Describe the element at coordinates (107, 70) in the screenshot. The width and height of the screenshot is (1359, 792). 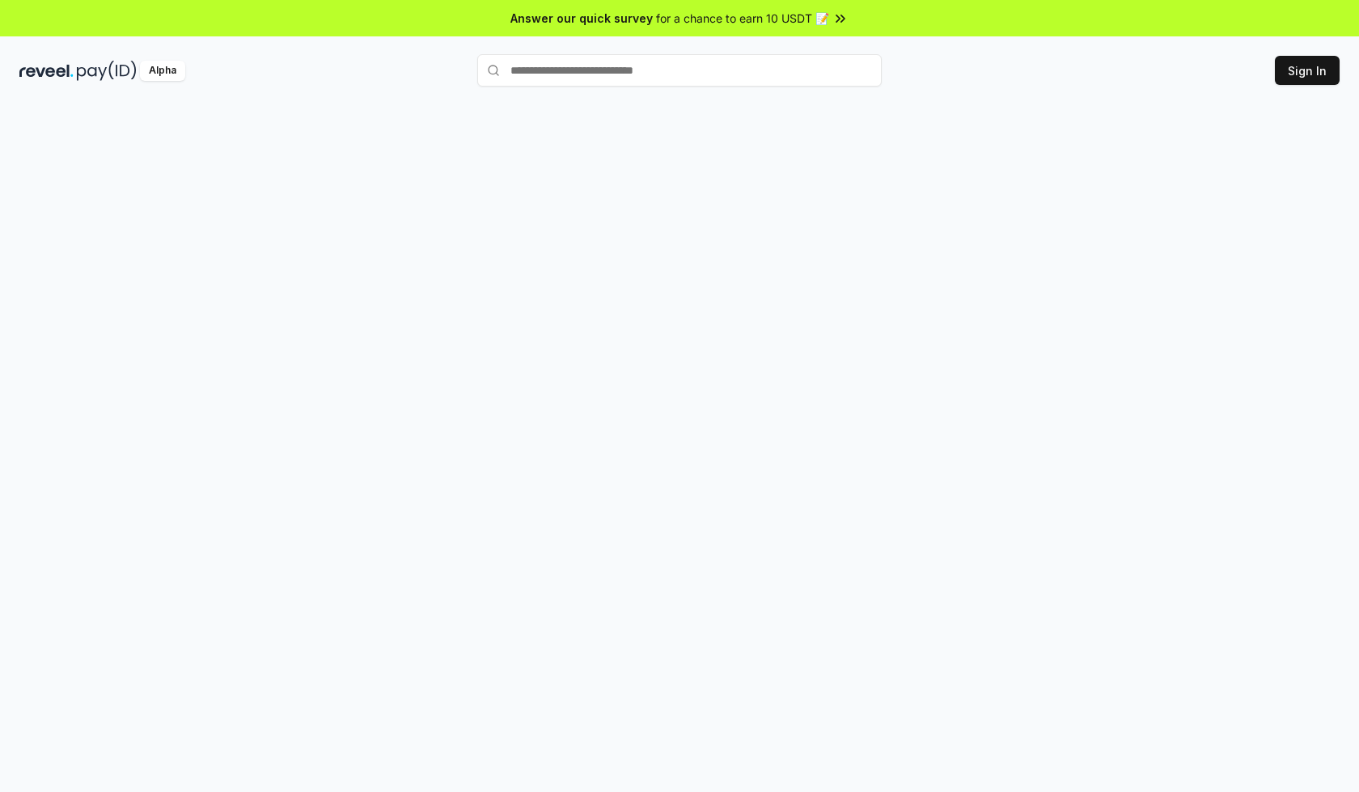
I see `img: pay_id` at that location.